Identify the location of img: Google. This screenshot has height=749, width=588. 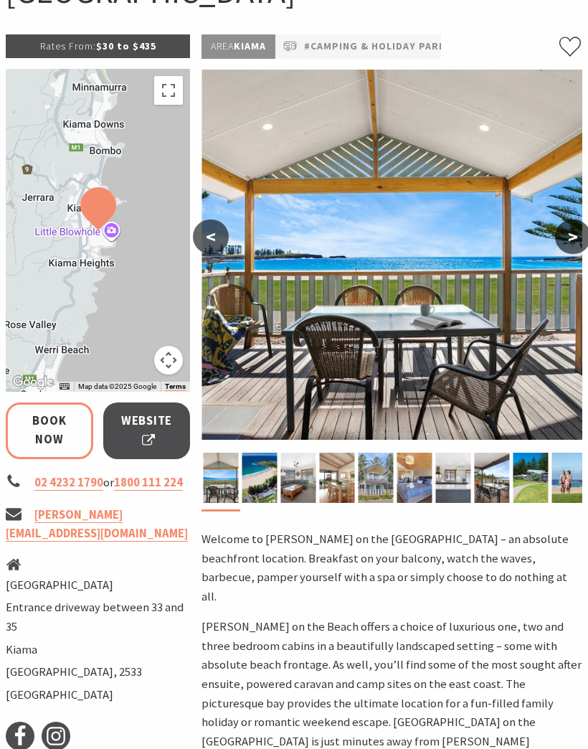
(33, 382).